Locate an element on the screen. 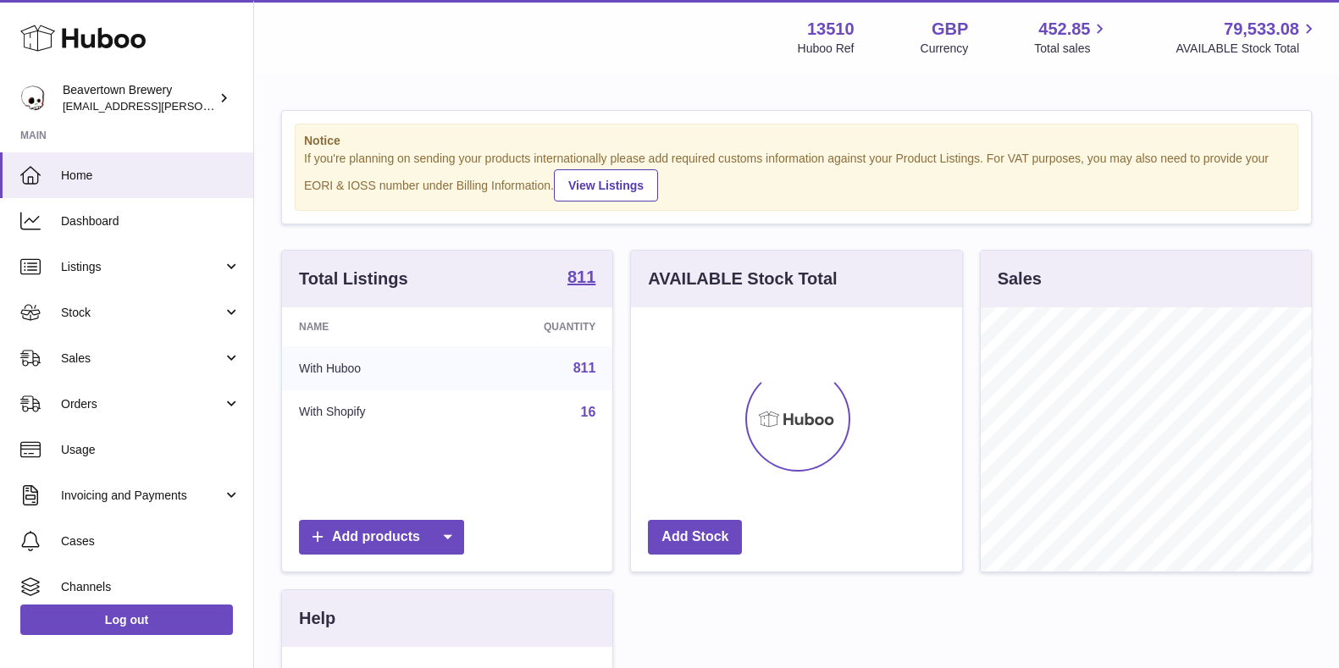 Image resolution: width=1339 pixels, height=668 pixels. h3: Sales is located at coordinates (1020, 279).